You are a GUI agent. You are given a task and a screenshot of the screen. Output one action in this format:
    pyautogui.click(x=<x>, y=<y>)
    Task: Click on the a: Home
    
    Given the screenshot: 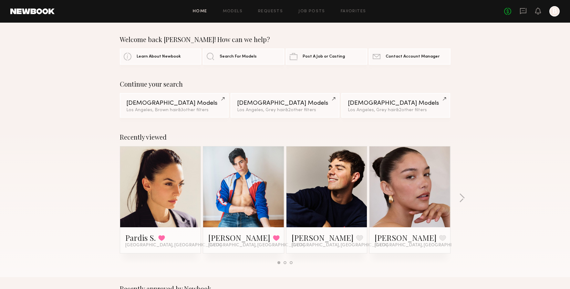 What is the action you would take?
    pyautogui.click(x=200, y=11)
    